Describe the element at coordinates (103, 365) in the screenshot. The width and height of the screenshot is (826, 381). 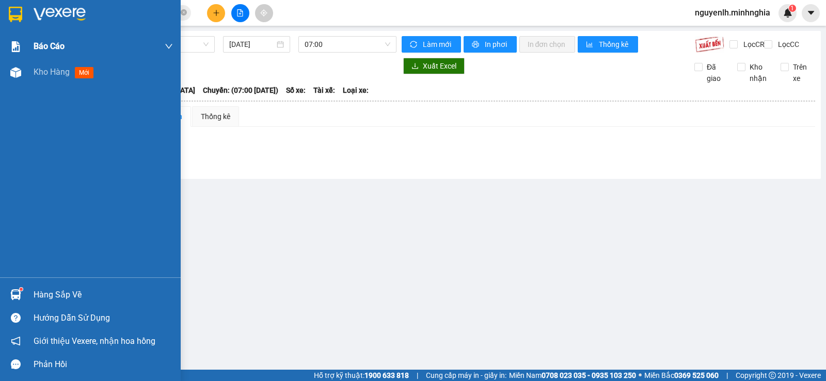
I see `div: Phản hồi` at that location.